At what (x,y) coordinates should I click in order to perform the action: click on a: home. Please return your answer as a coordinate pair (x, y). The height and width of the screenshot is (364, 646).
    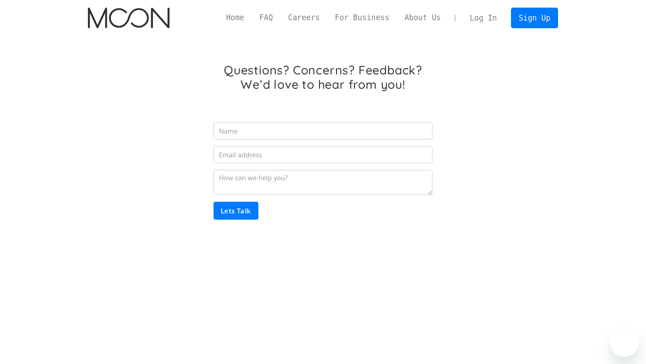
    Looking at the image, I should click on (128, 18).